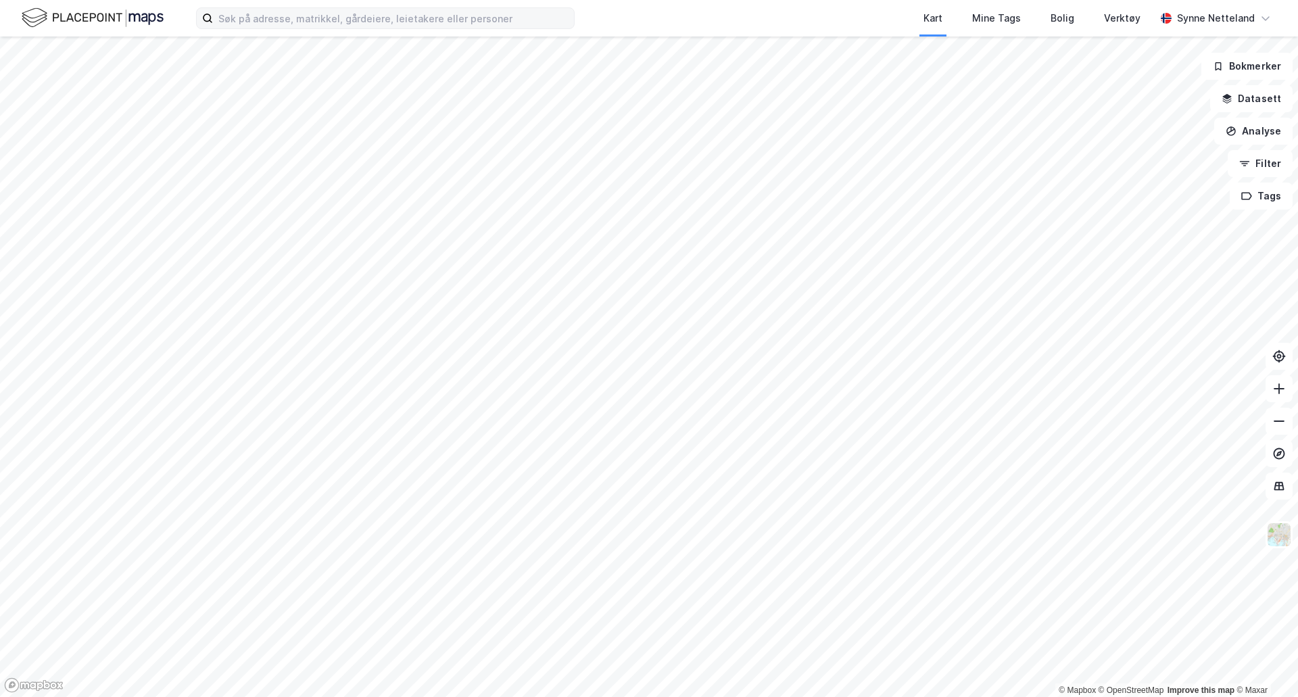  I want to click on img: Z, so click(1279, 535).